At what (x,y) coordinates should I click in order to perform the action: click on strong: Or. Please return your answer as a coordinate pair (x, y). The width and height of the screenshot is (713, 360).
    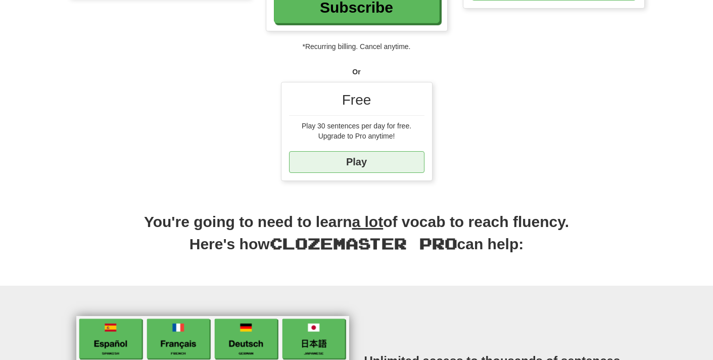
    Looking at the image, I should click on (356, 72).